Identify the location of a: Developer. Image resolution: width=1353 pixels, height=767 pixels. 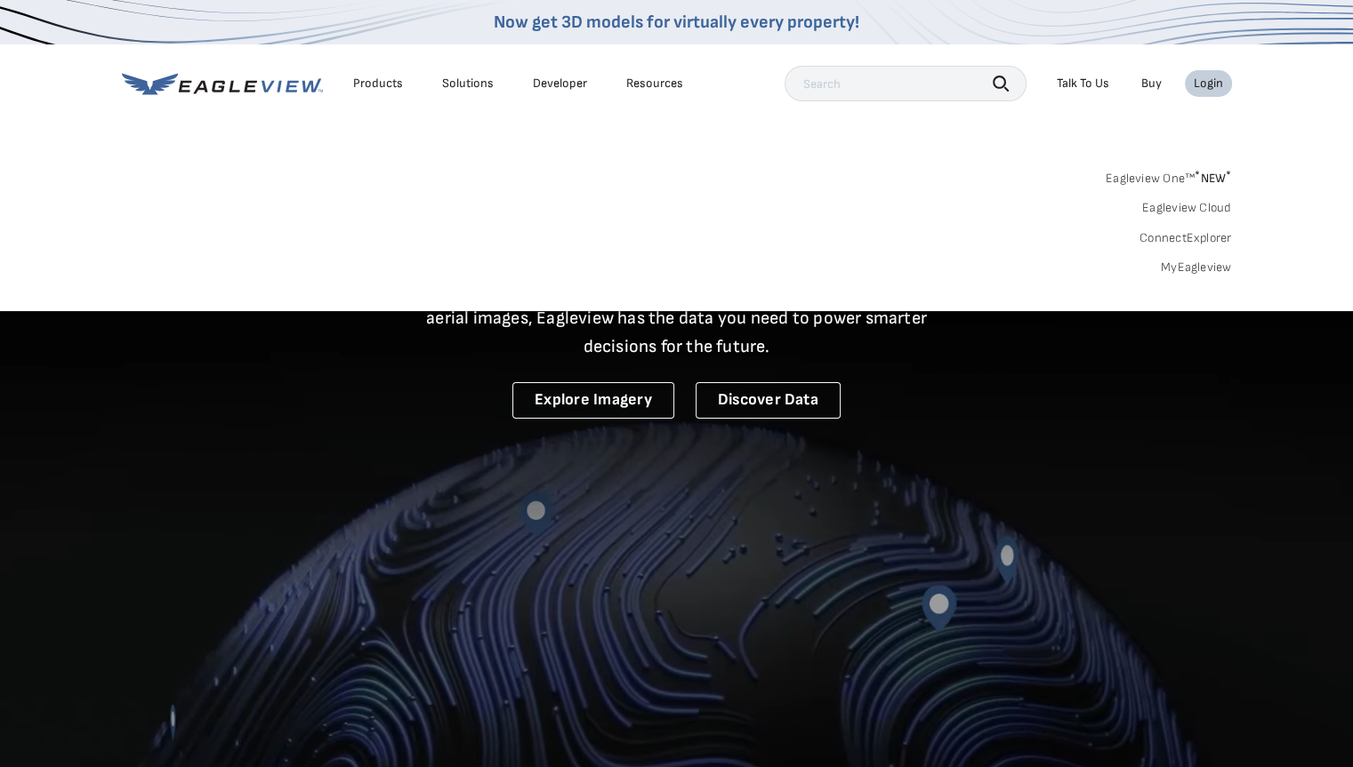
(559, 84).